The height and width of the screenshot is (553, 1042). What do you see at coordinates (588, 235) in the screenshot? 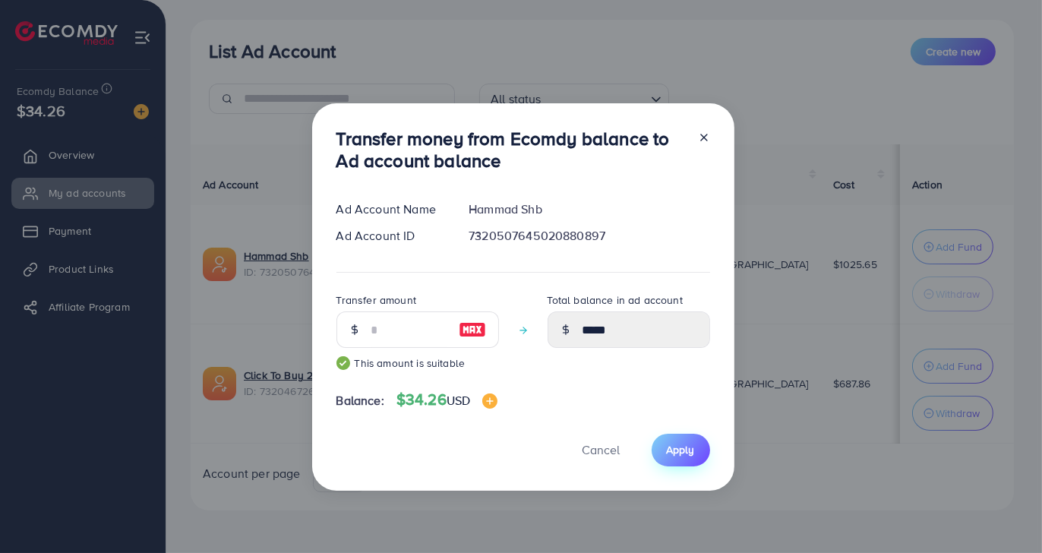
I see `div: 7320507645020880897` at bounding box center [588, 235].